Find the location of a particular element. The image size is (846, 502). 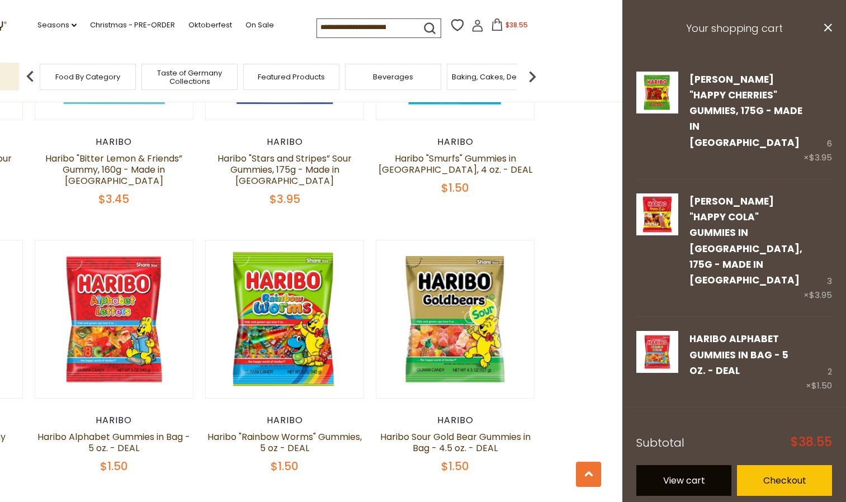

span: Subtotal is located at coordinates (661, 443).